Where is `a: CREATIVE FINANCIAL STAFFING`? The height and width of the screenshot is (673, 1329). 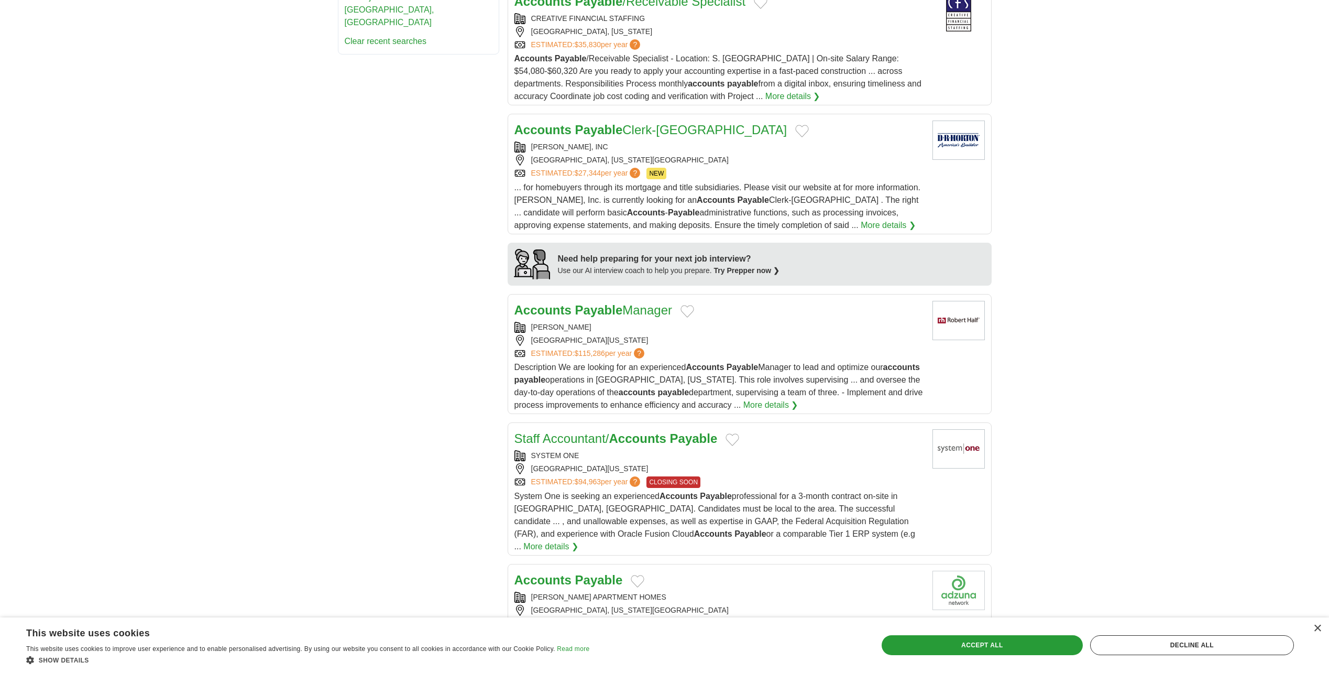
a: CREATIVE FINANCIAL STAFFING is located at coordinates (588, 18).